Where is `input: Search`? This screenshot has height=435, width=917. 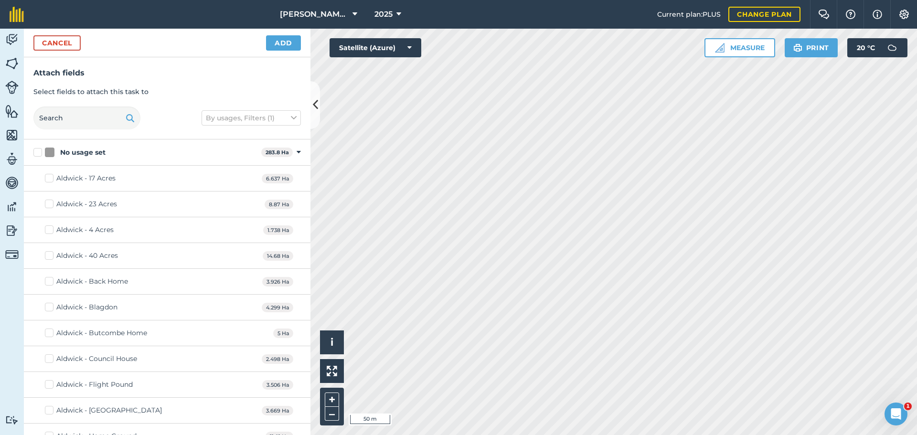
input: Search is located at coordinates (87, 118).